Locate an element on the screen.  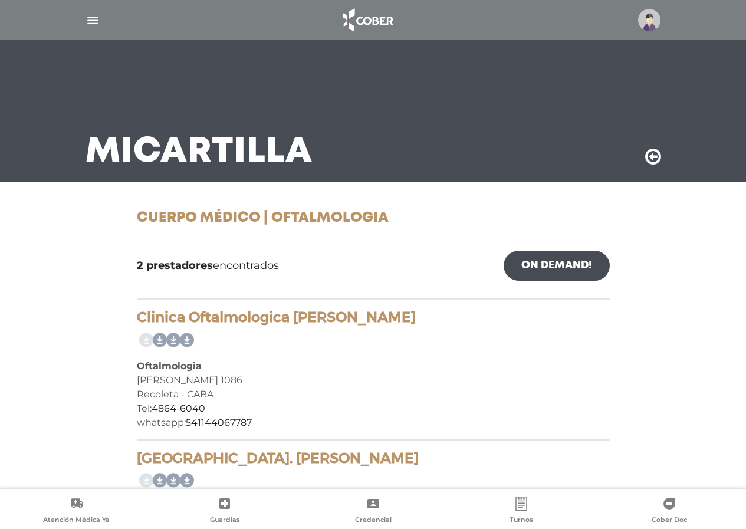
a: On Demand! is located at coordinates (557, 265).